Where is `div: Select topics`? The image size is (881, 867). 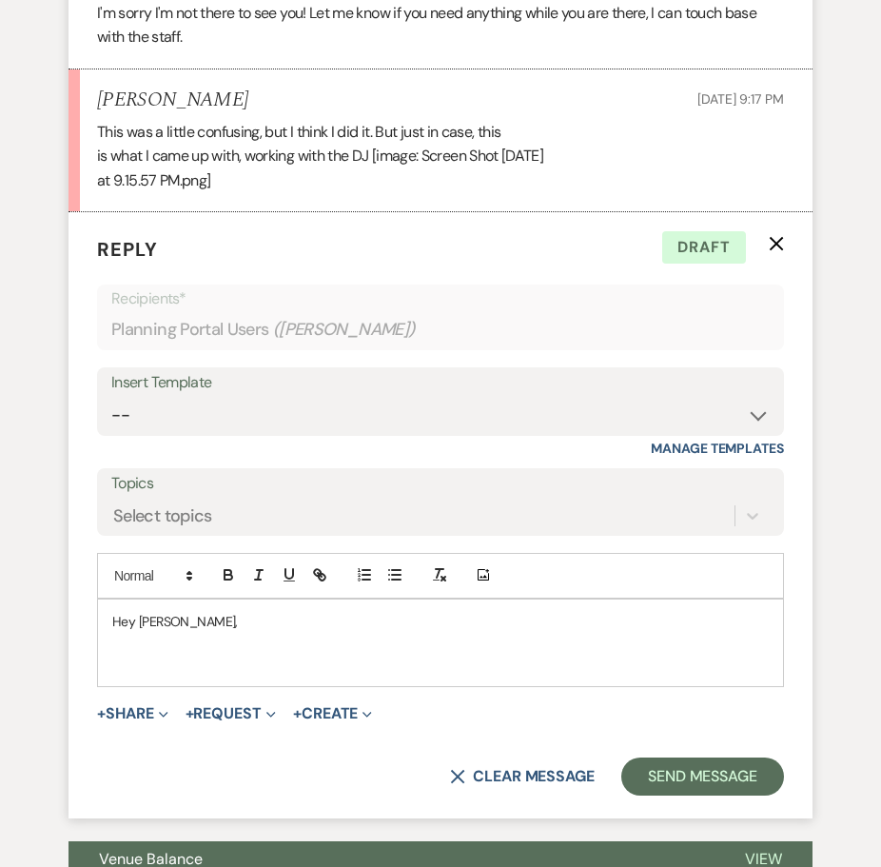 div: Select topics is located at coordinates (163, 515).